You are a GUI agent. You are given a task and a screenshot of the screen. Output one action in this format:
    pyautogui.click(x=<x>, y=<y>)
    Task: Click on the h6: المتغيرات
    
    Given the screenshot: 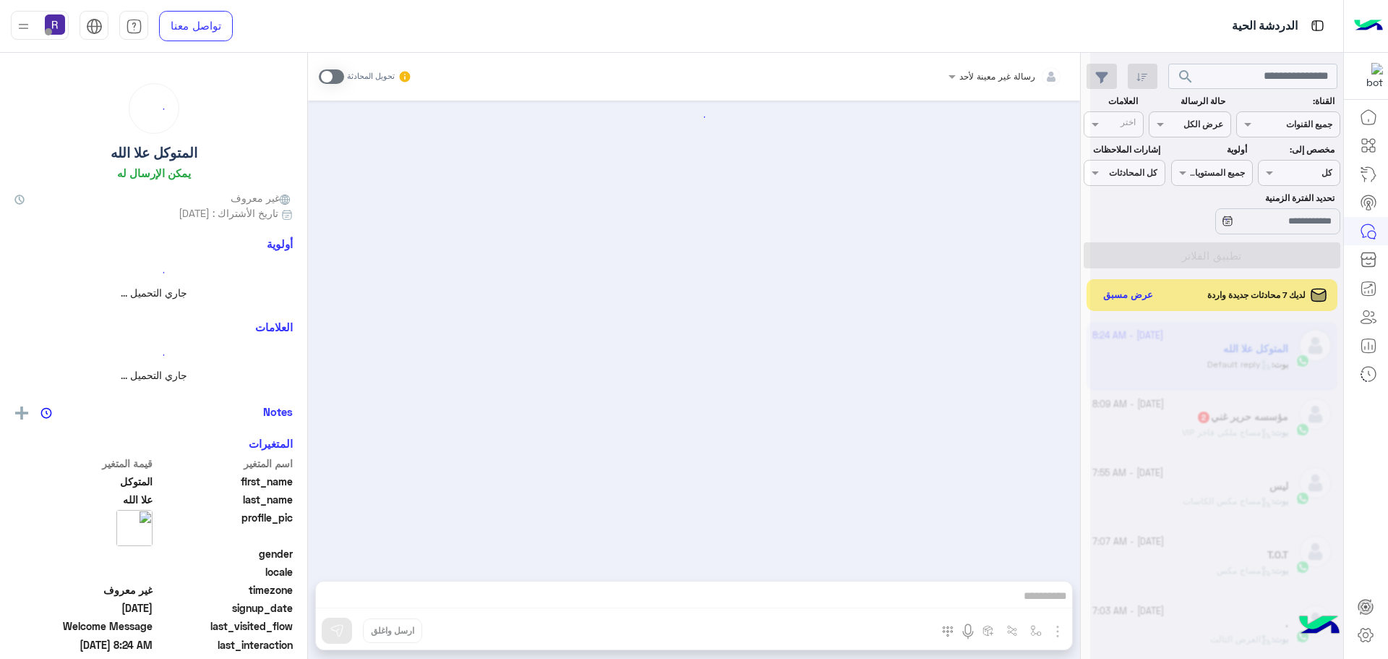 What is the action you would take?
    pyautogui.click(x=270, y=443)
    